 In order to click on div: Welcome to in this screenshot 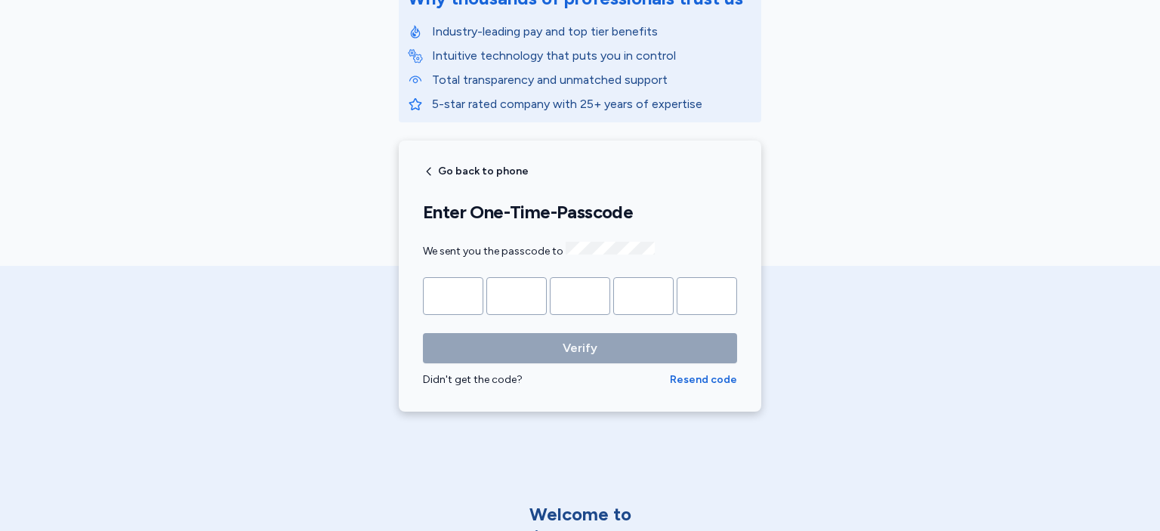, I will do `click(580, 514)`.